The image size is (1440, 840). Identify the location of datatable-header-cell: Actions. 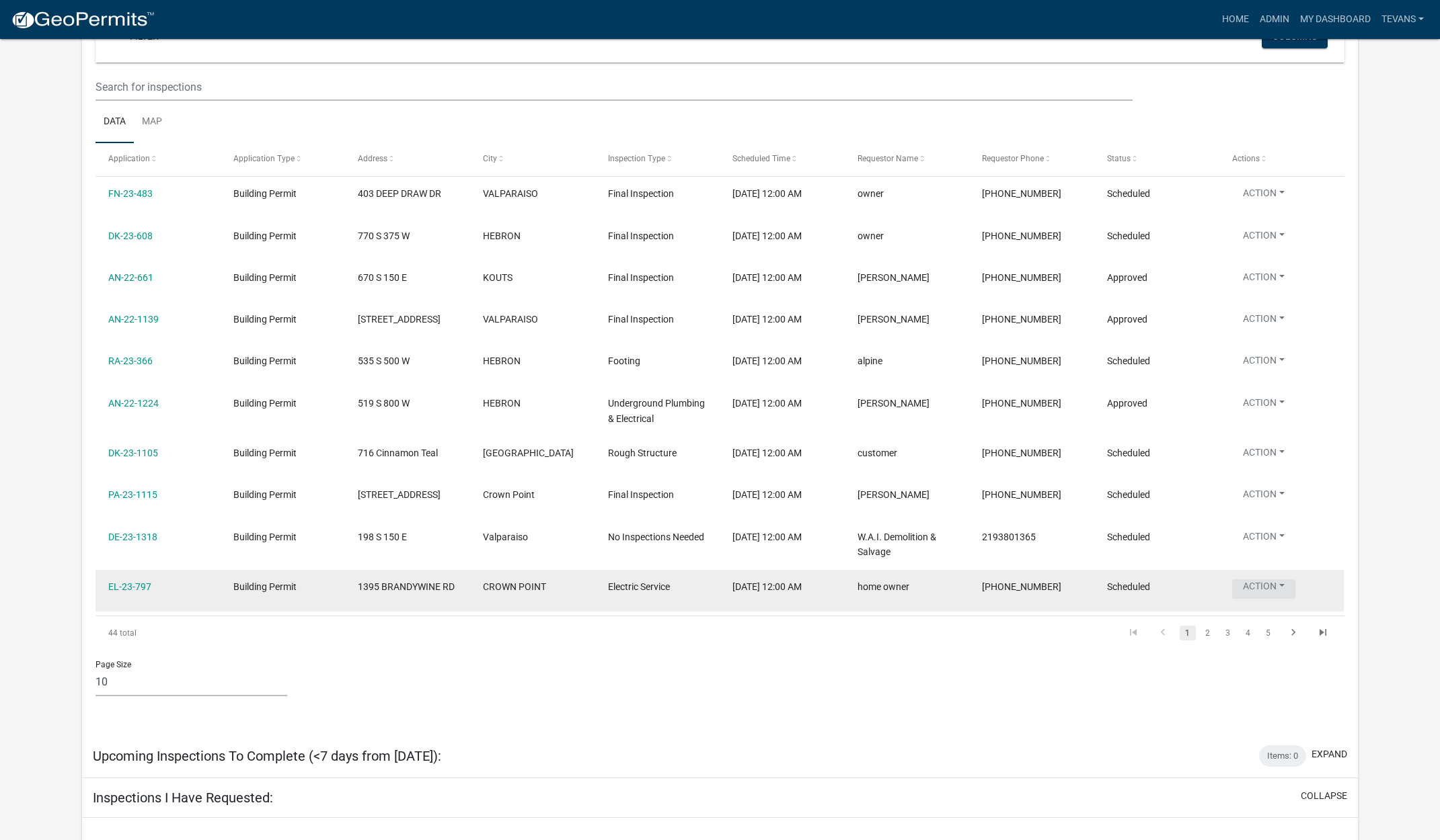
(1281, 160).